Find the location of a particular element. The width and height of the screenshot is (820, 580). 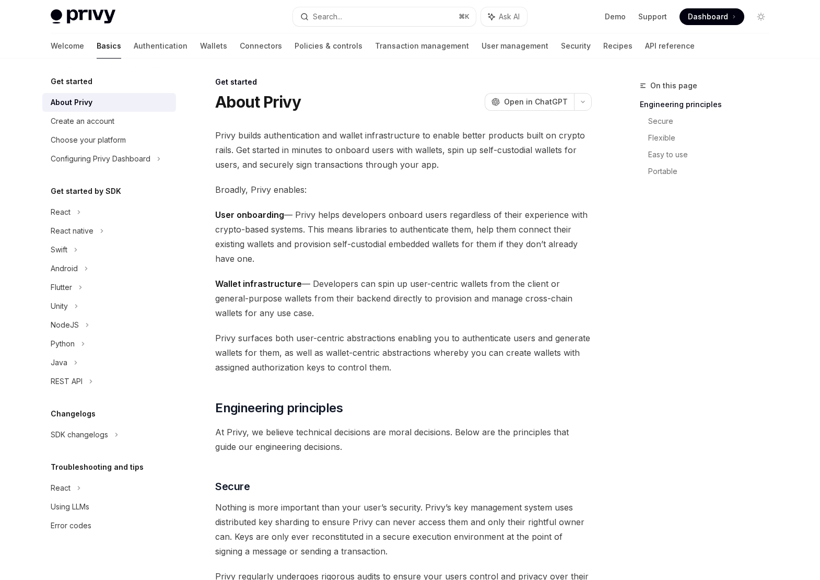

div: Android is located at coordinates (64, 268).